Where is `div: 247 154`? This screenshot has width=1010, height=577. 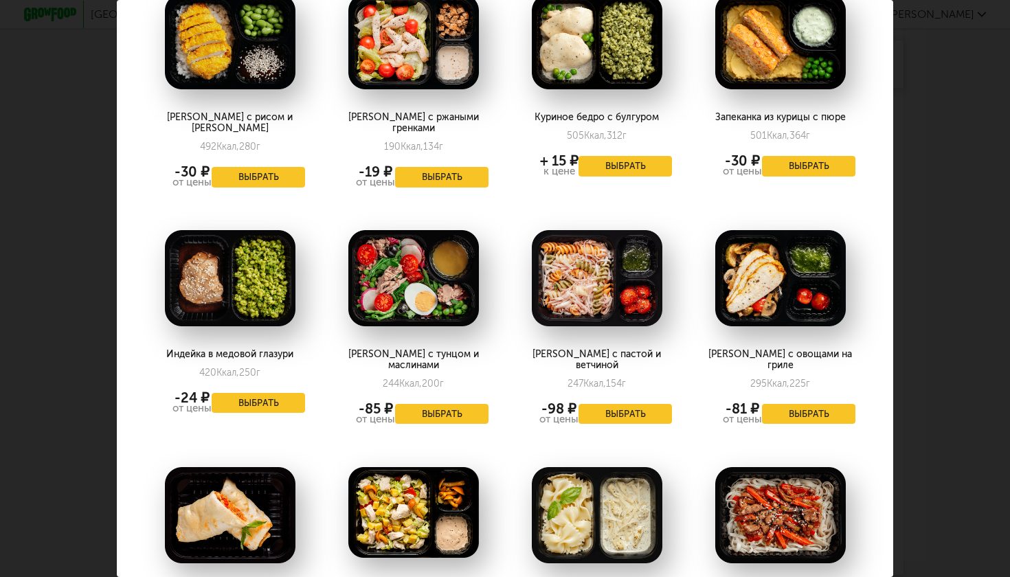
div: 247 154 is located at coordinates (596, 383).